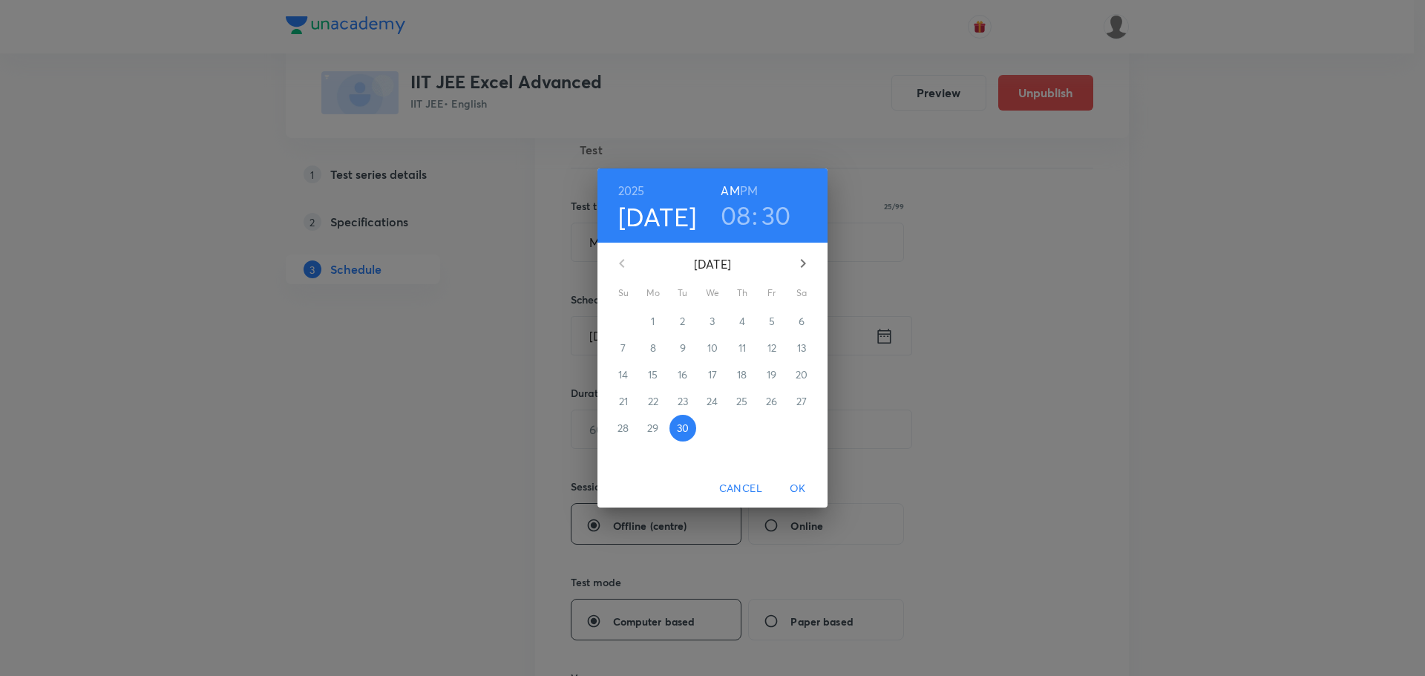 The image size is (1425, 676). What do you see at coordinates (798, 488) in the screenshot?
I see `button: OK` at bounding box center [798, 488].